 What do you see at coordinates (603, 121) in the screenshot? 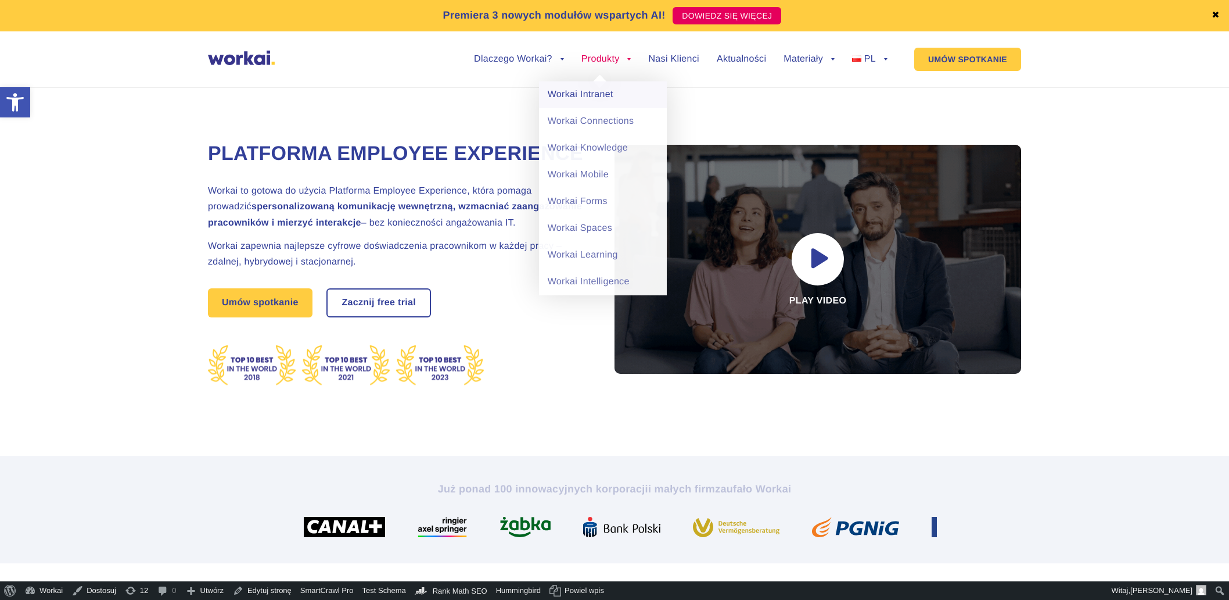
I see `a: Workai Connections` at bounding box center [603, 121].